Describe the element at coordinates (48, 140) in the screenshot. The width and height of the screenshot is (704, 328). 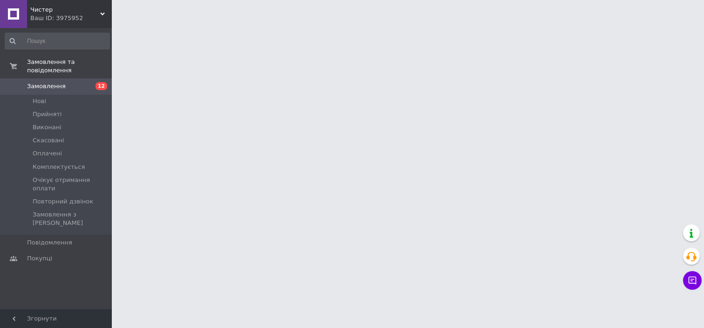
I see `span: Скасовані` at that location.